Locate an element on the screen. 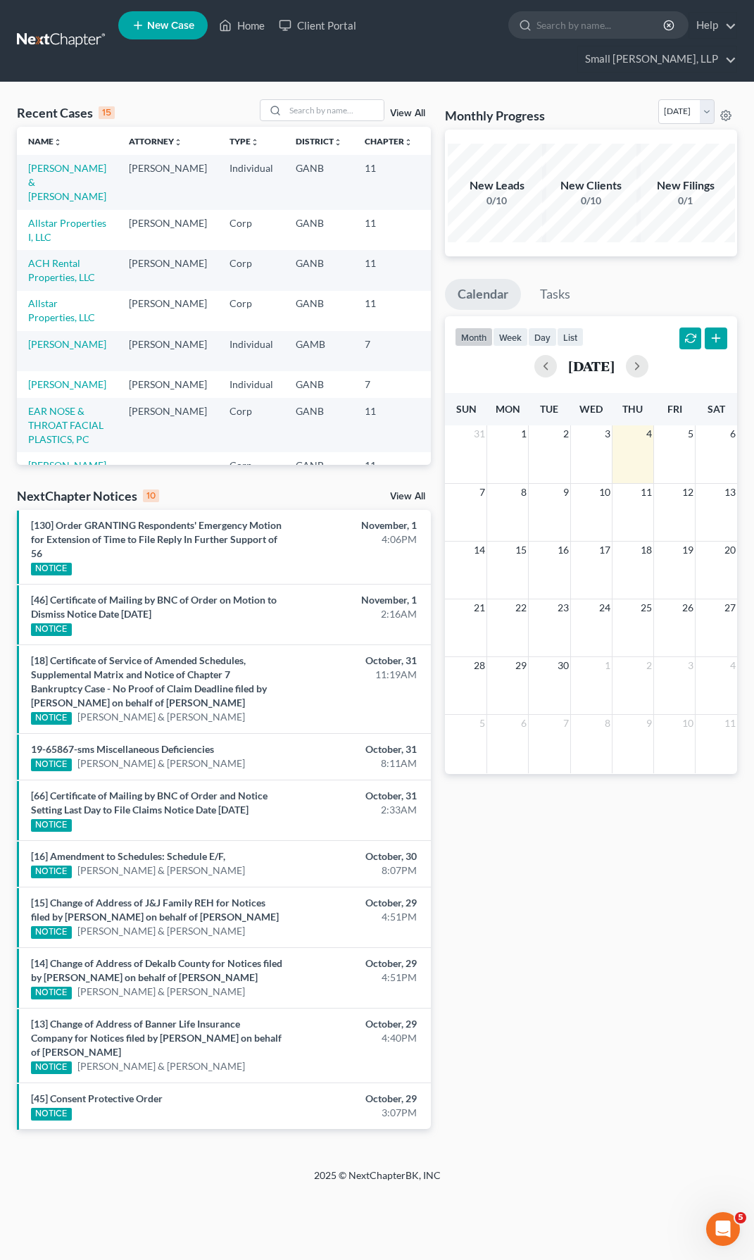  td: 25-41314 is located at coordinates (458, 311).